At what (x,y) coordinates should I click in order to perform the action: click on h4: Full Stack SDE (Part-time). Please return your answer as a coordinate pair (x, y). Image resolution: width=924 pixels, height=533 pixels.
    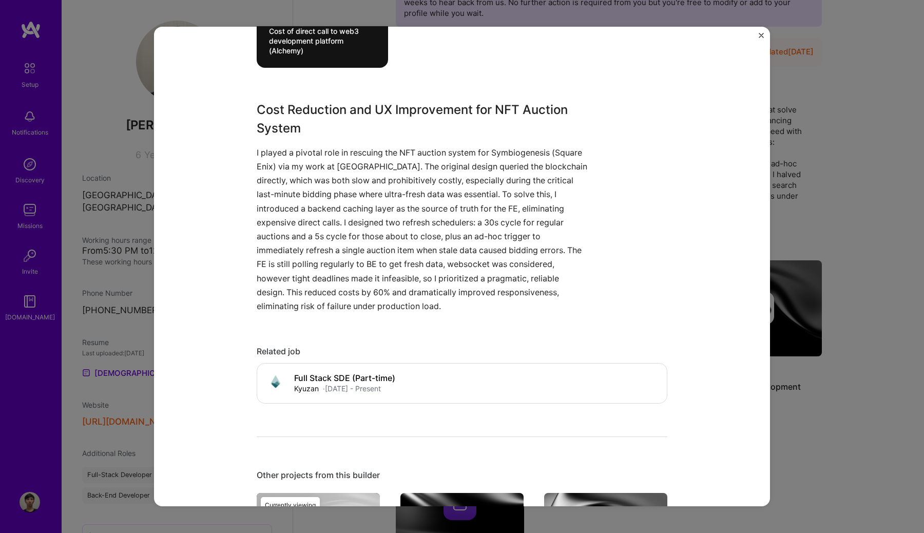
    Looking at the image, I should click on (345, 378).